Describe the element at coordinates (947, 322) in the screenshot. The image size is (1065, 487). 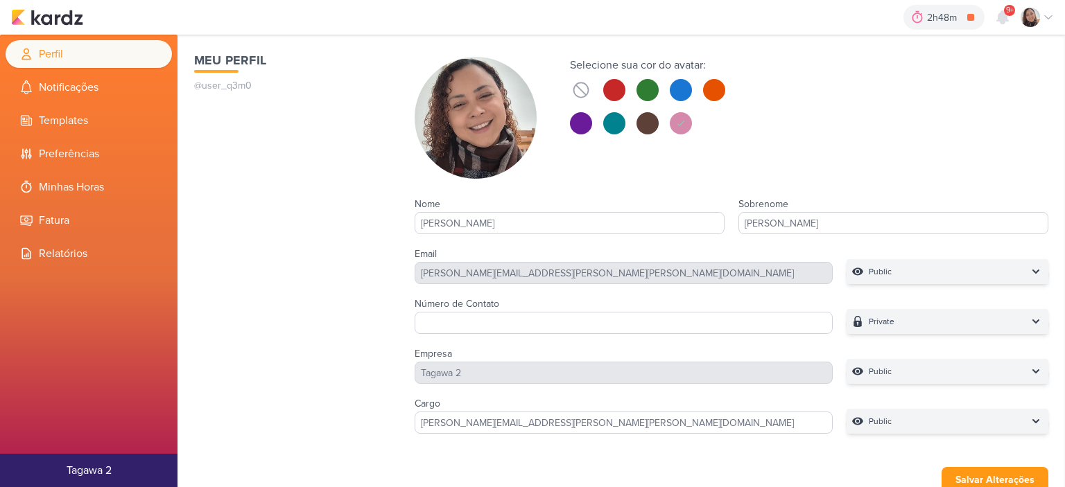
I see `button: Private` at that location.